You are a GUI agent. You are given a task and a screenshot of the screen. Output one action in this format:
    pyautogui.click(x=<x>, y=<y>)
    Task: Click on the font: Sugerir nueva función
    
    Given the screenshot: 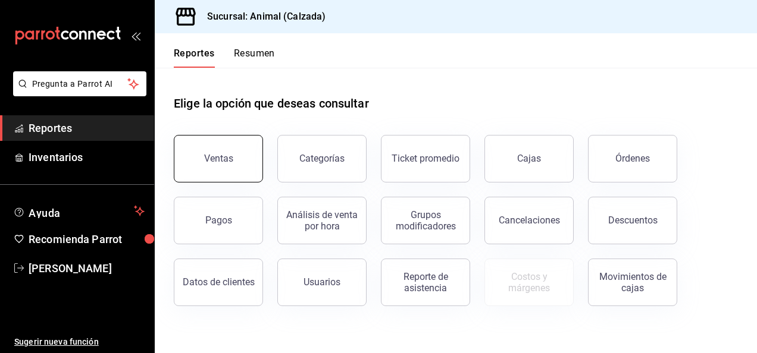 What is the action you would take?
    pyautogui.click(x=57, y=342)
    